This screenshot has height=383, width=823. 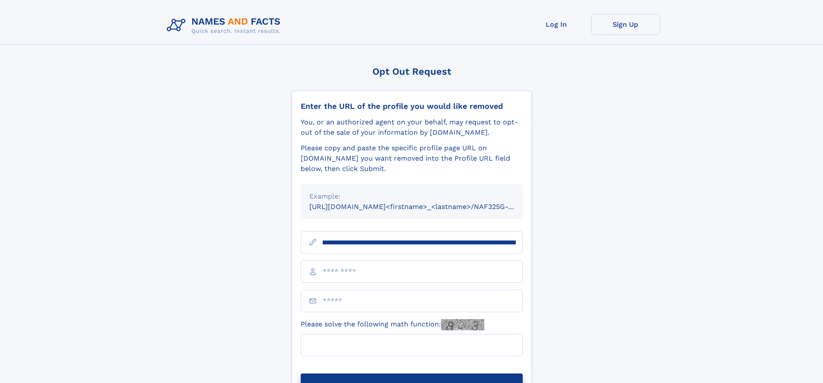 I want to click on a: Log In, so click(x=557, y=24).